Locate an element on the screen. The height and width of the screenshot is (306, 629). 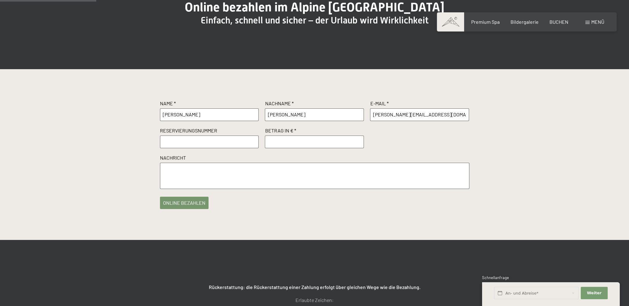
span: Premium Spa is located at coordinates (485, 22).